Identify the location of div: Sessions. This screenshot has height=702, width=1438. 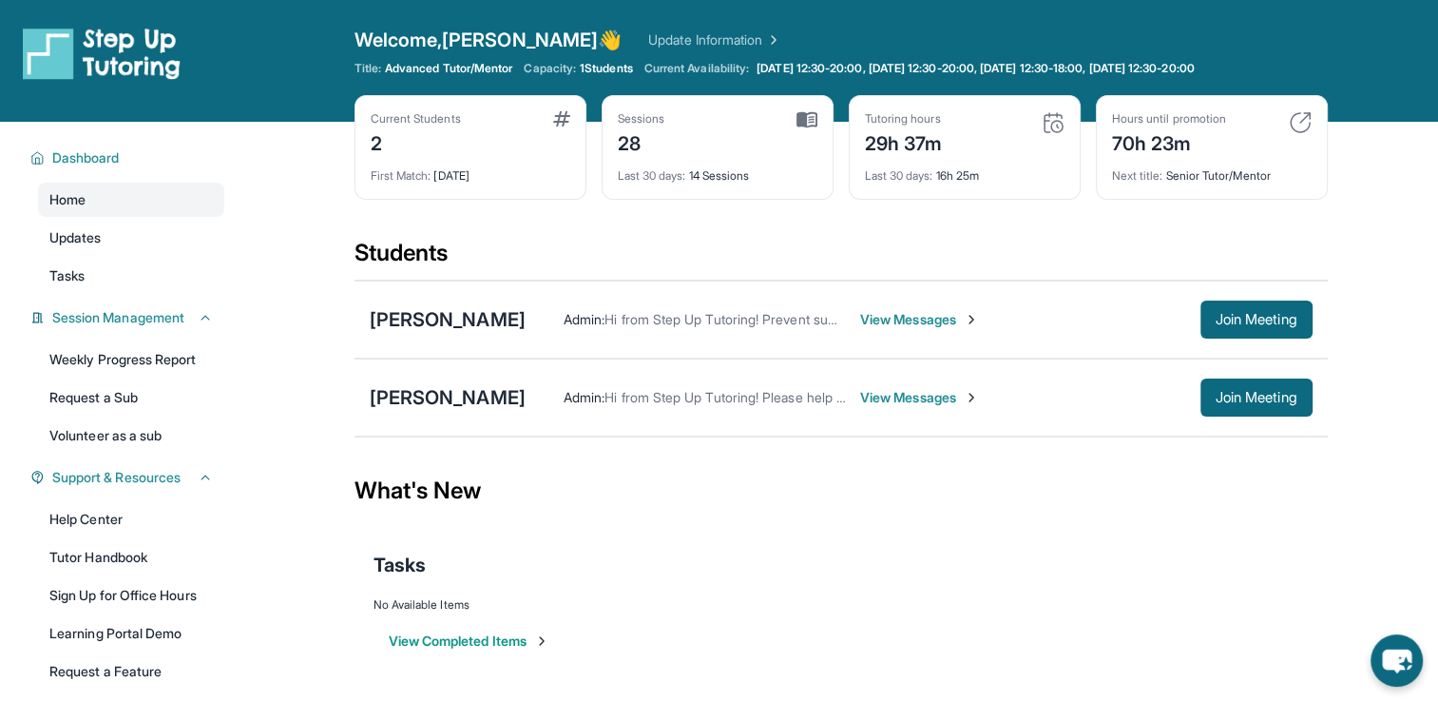
(642, 119).